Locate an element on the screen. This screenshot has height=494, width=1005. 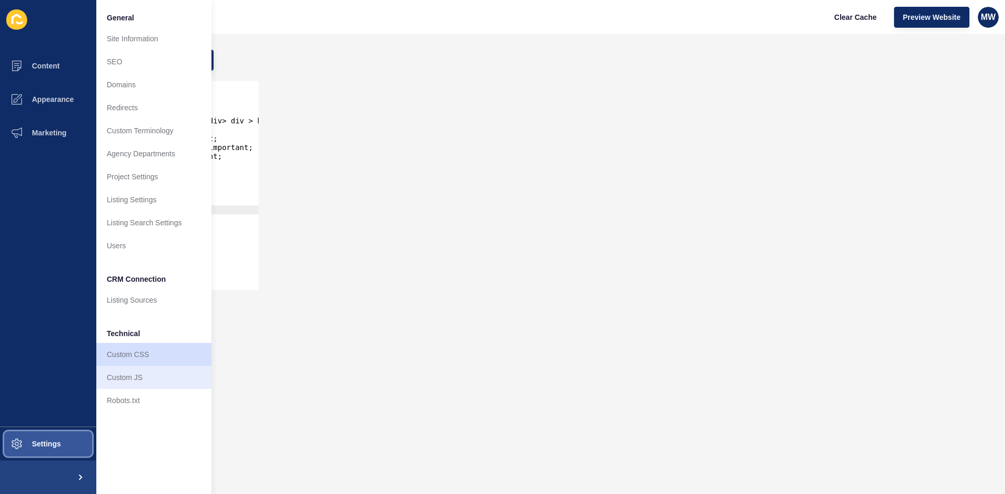
span: Technical is located at coordinates (123, 334).